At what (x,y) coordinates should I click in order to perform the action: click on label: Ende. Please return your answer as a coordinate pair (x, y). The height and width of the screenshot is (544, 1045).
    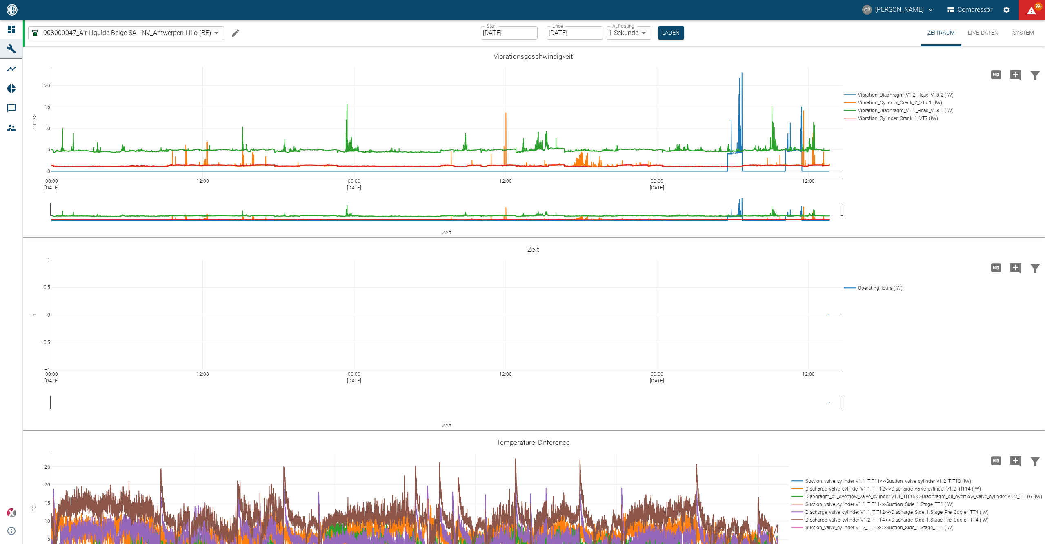
    Looking at the image, I should click on (558, 26).